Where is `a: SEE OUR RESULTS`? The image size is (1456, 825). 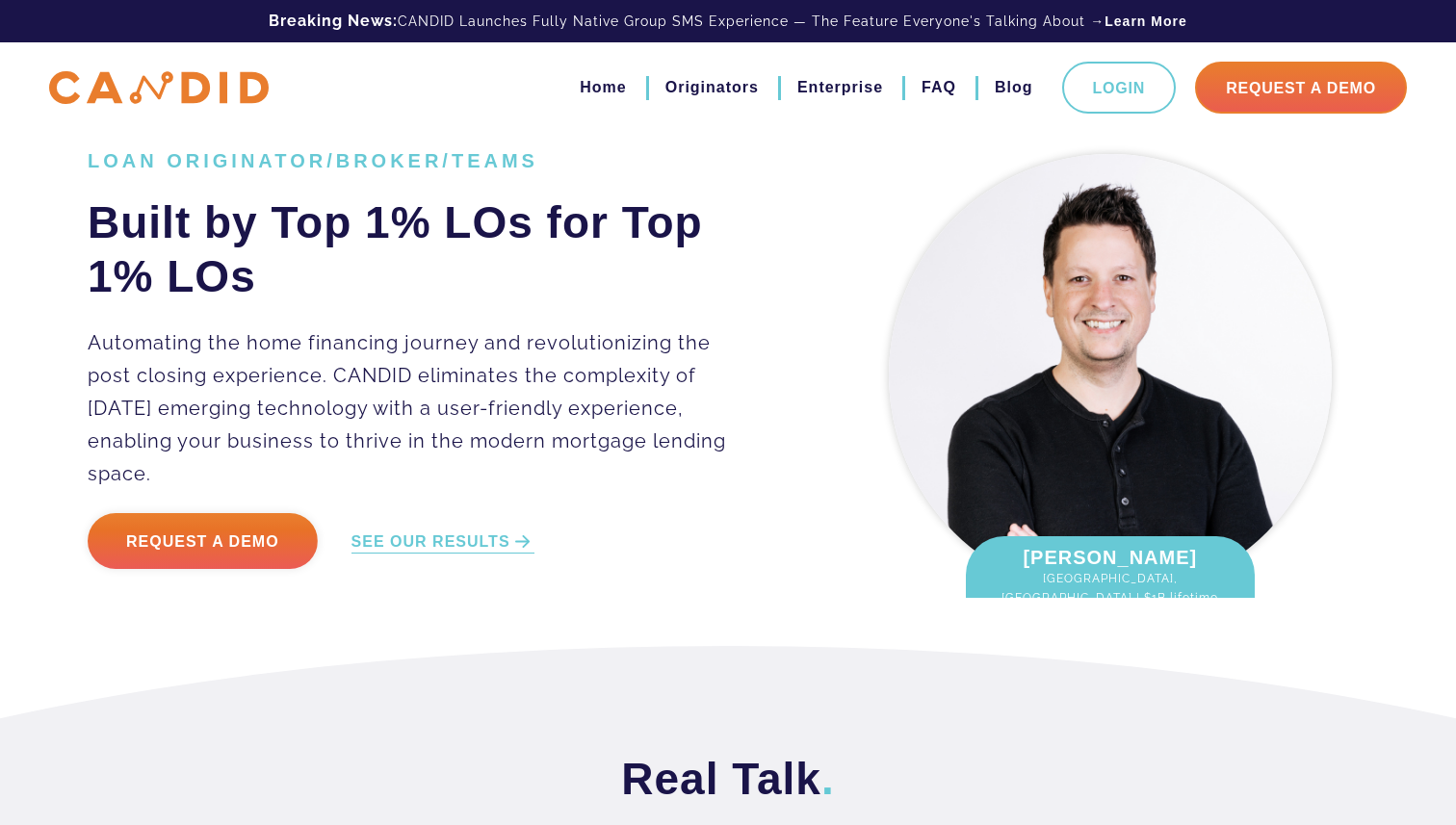
a: SEE OUR RESULTS is located at coordinates (442, 541).